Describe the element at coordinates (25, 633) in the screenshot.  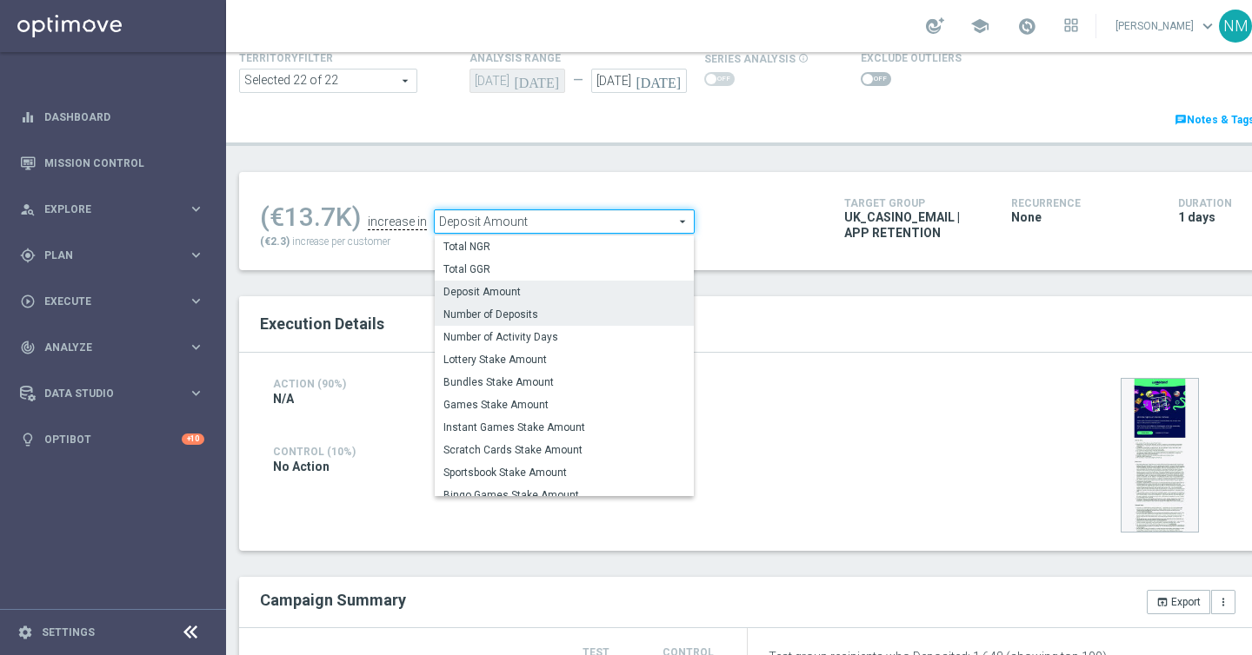
I see `i: settings` at that location.